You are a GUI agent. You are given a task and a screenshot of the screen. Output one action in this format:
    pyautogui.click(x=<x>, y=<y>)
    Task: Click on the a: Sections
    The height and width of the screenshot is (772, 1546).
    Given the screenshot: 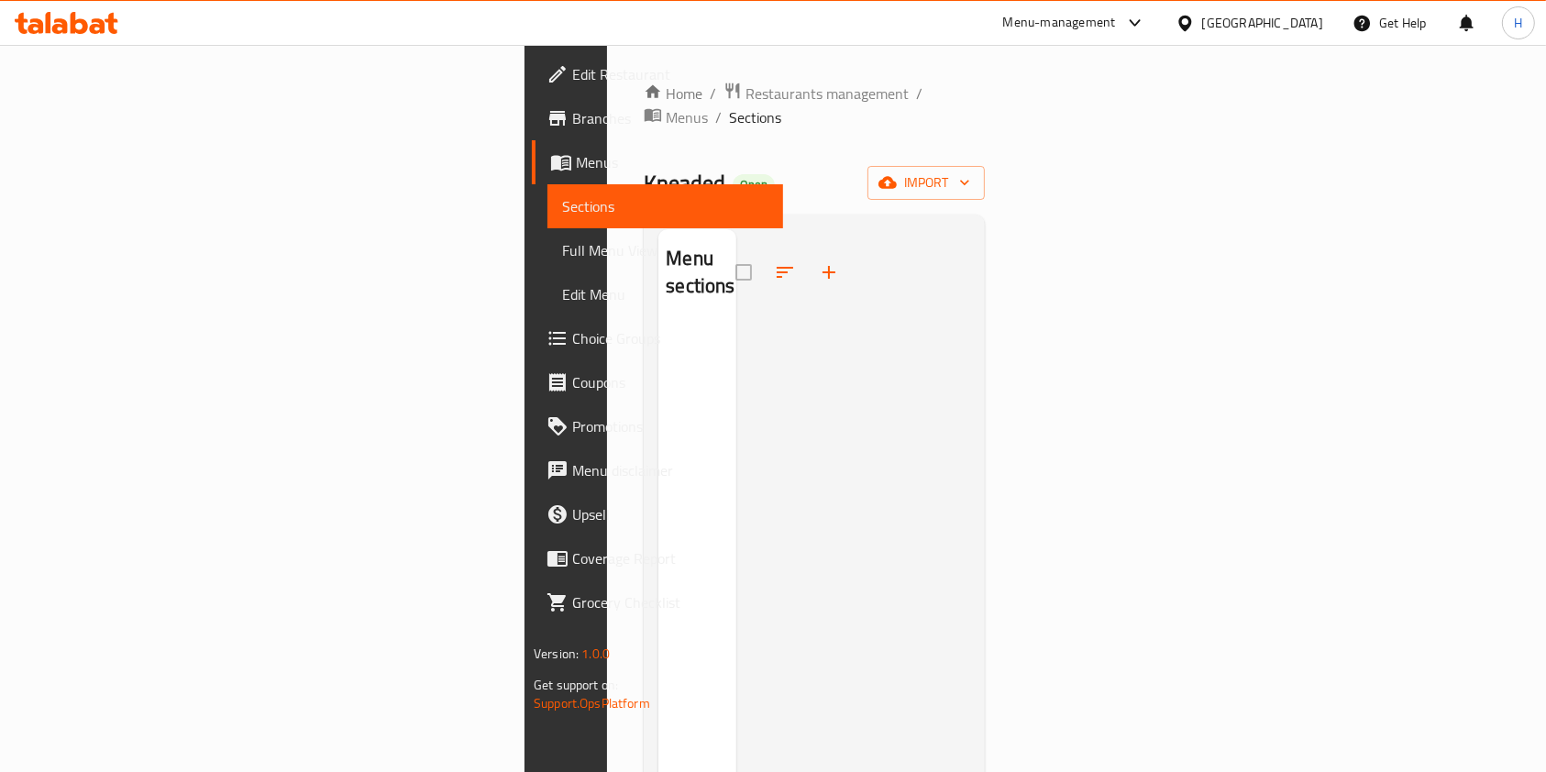 What is the action you would take?
    pyautogui.click(x=665, y=206)
    